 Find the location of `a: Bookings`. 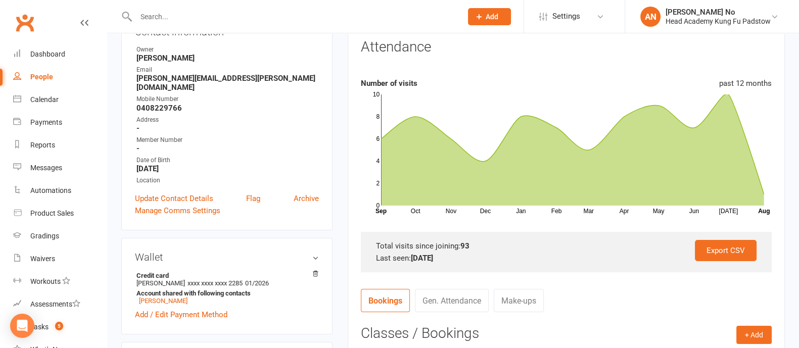

a: Bookings is located at coordinates (385, 301).